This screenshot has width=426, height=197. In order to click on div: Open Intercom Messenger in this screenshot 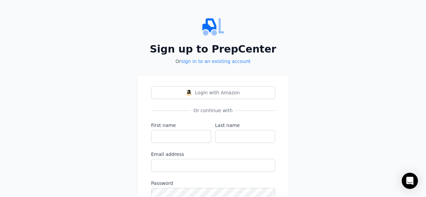, I will do `click(410, 181)`.